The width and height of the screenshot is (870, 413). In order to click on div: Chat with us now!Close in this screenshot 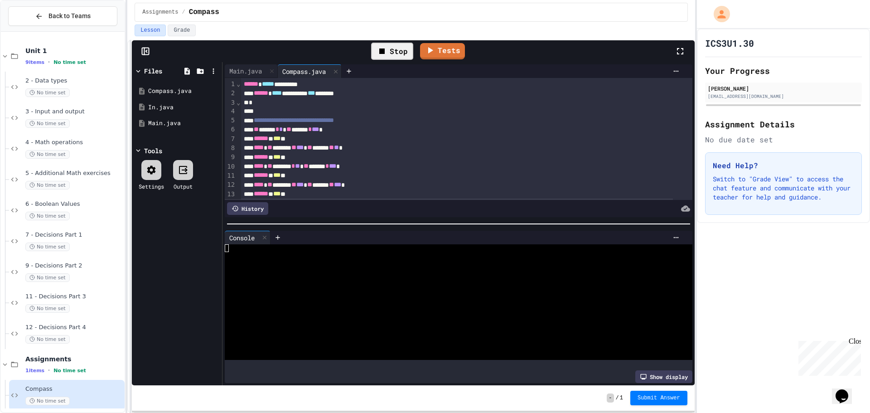, I will do `click(33, 30)`.